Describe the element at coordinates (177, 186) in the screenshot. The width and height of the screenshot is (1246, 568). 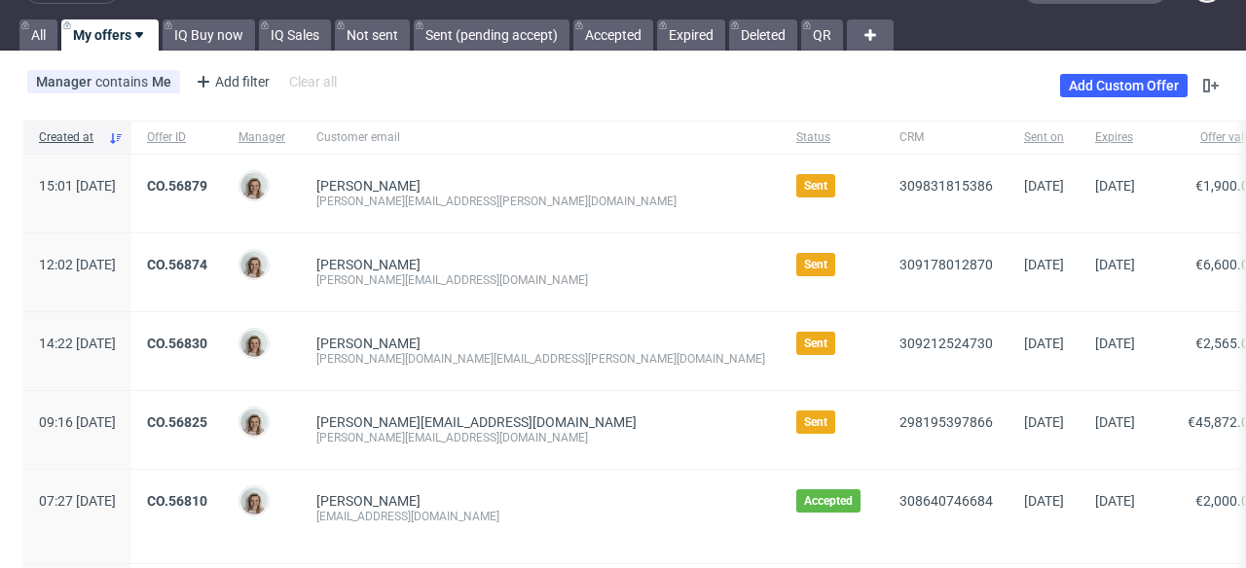
I see `a: CO.56879` at that location.